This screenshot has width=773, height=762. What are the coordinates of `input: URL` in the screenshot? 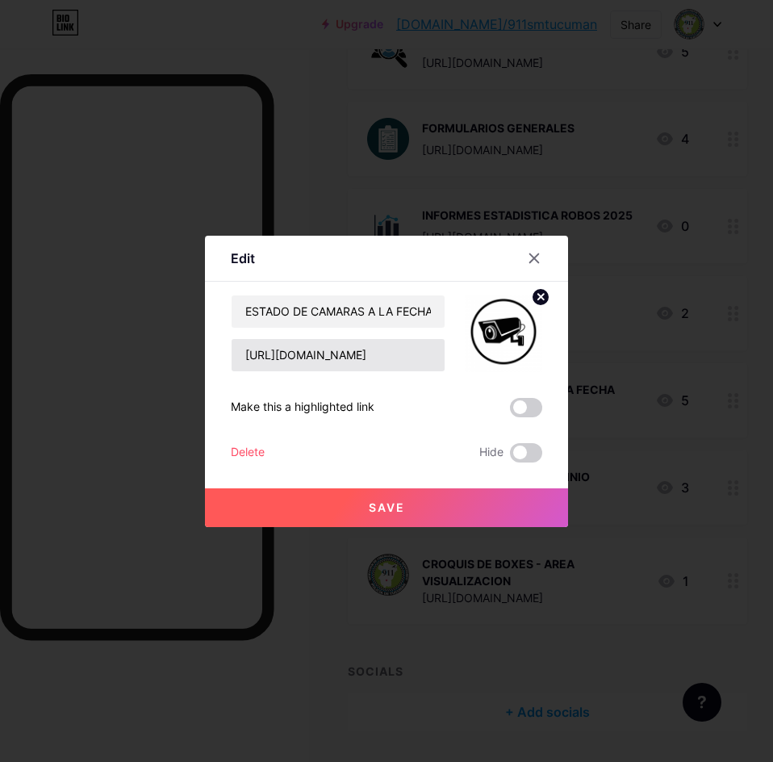 It's located at (338, 355).